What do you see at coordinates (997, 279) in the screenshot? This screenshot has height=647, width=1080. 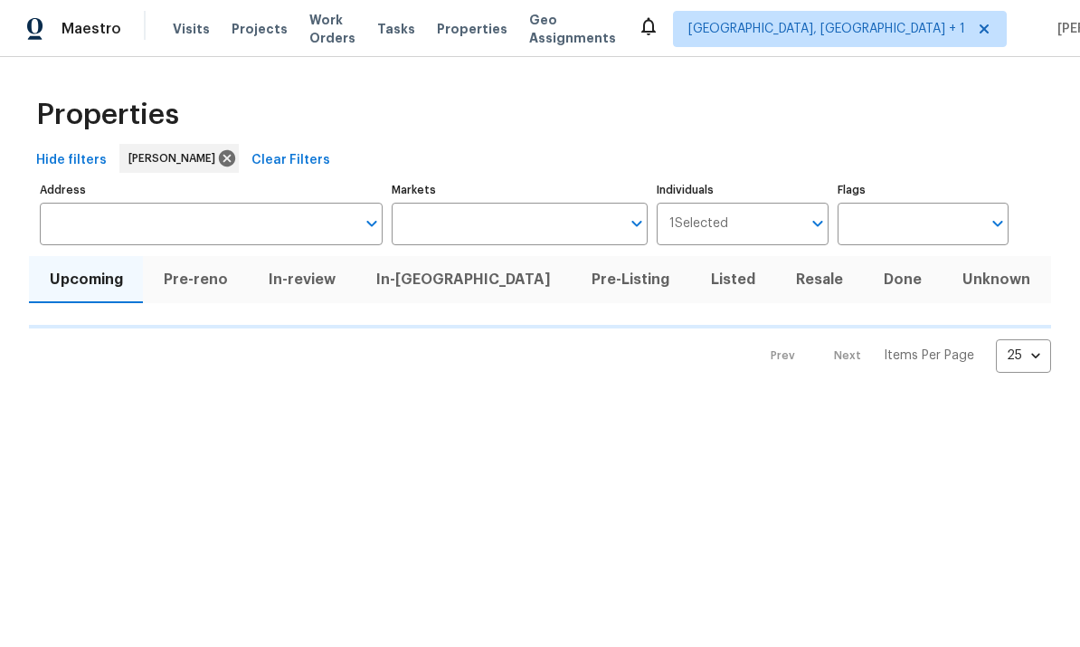 I see `span: Unknown` at bounding box center [997, 279].